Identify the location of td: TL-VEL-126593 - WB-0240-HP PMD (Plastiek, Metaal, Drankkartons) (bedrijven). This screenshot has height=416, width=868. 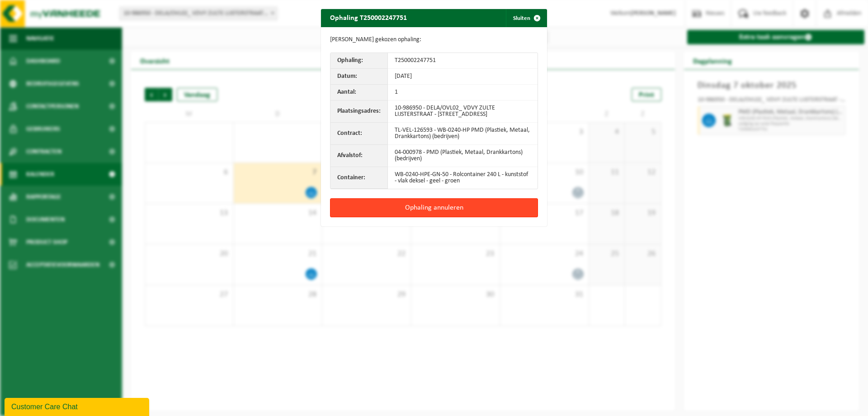
(463, 133).